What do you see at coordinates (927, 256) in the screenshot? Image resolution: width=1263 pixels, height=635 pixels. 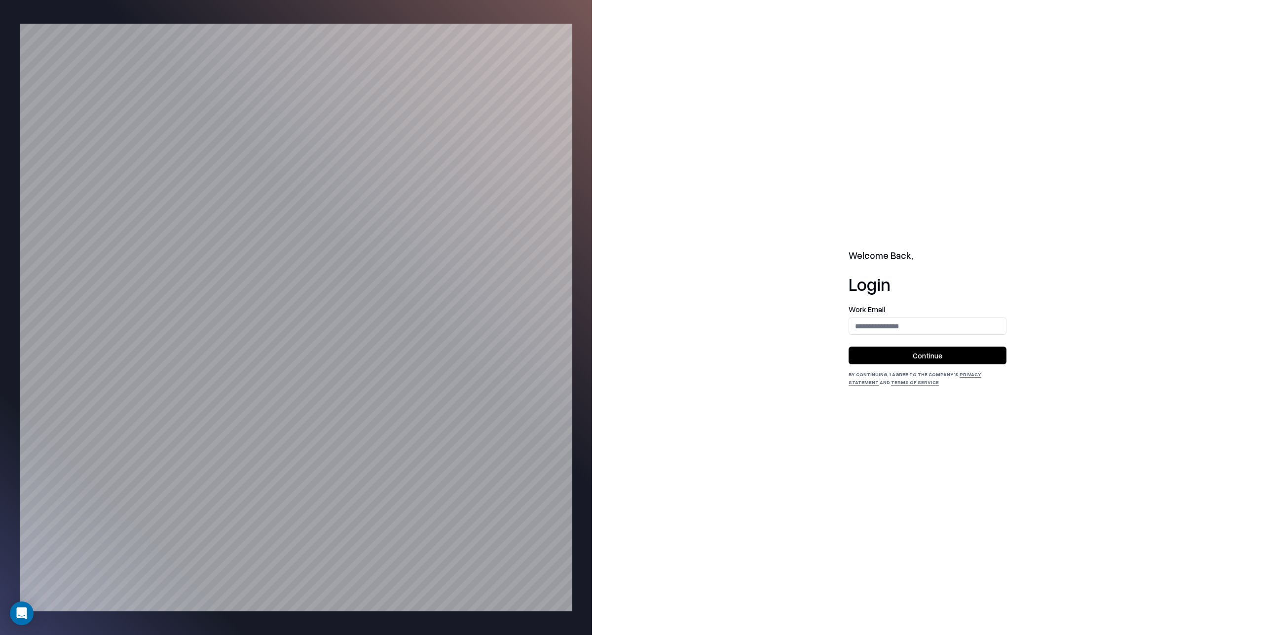 I see `h2: Welcome Back,` at bounding box center [927, 256].